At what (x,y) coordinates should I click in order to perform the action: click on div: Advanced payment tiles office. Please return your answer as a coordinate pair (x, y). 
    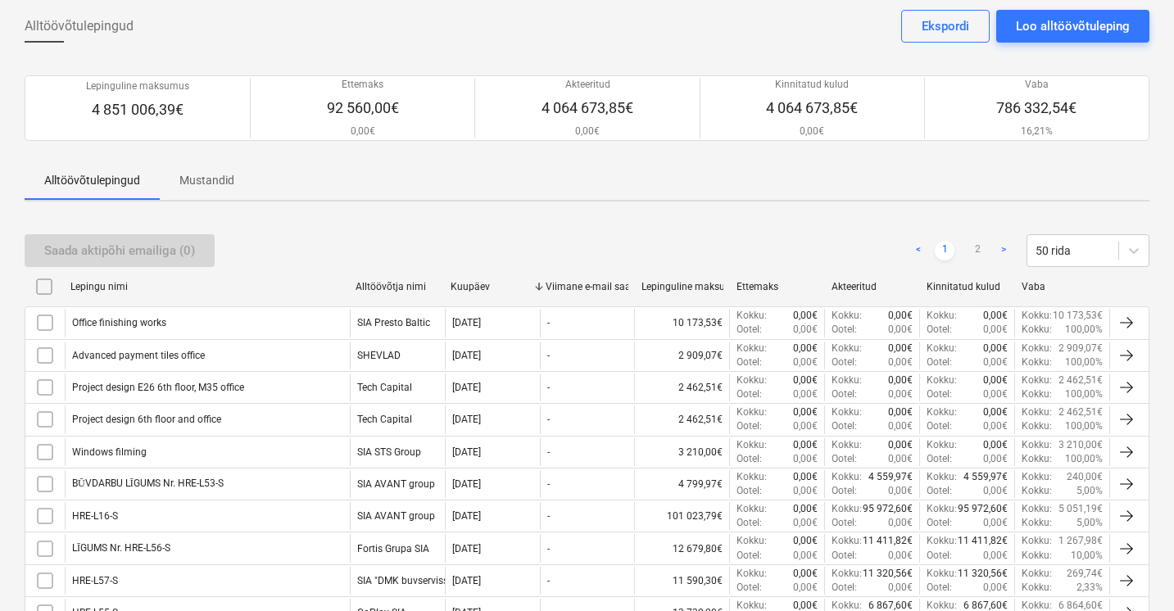
    Looking at the image, I should click on (138, 356).